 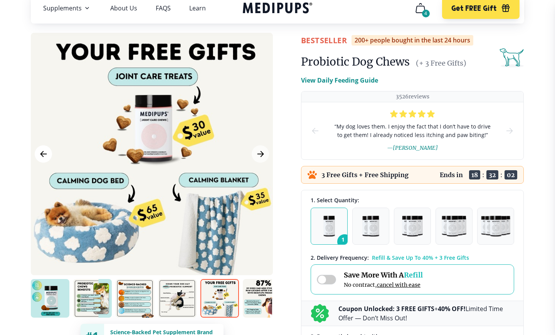 What do you see at coordinates (452, 308) in the screenshot?
I see `b: 40% OFF!` at bounding box center [452, 308].